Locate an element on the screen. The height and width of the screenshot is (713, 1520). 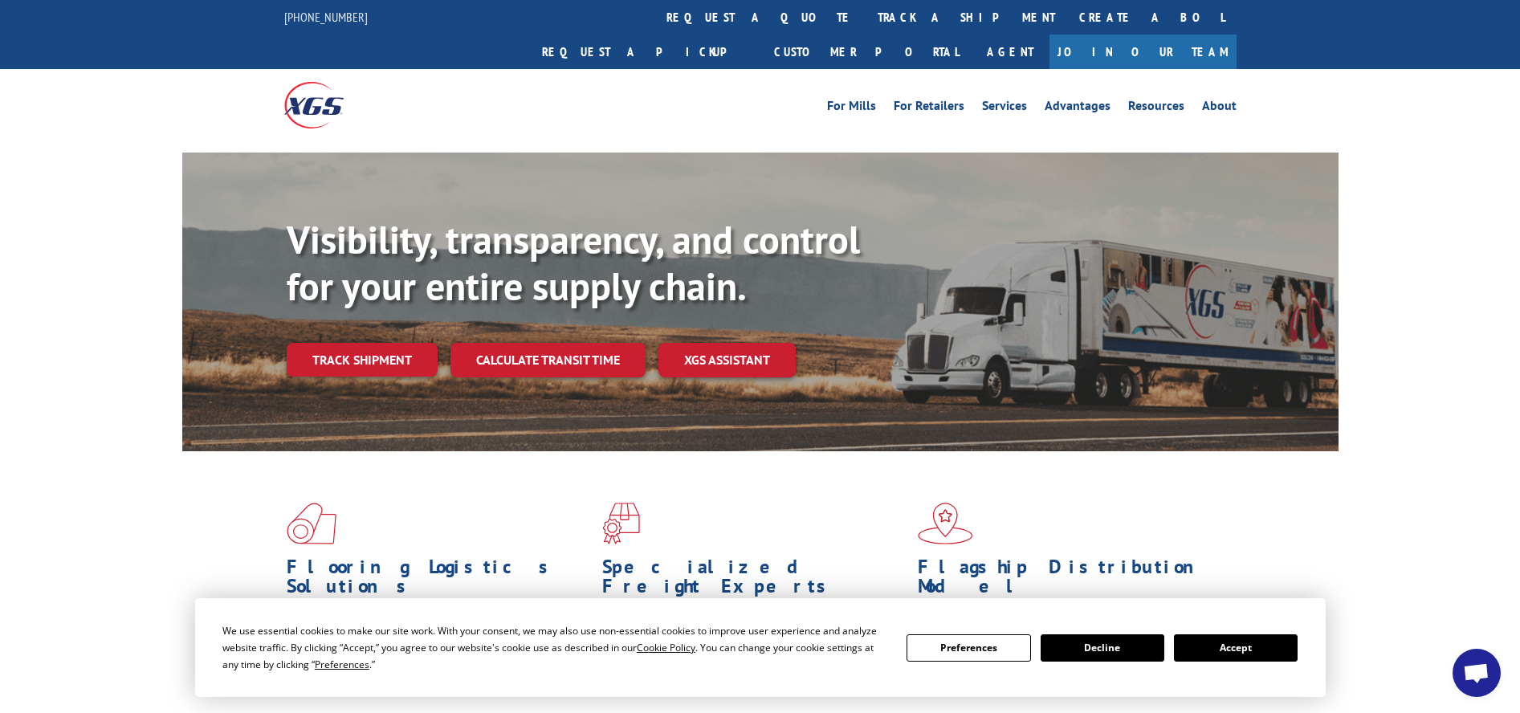
b: Visibility, transparency, and control for your entire supply chain. is located at coordinates (573, 263).